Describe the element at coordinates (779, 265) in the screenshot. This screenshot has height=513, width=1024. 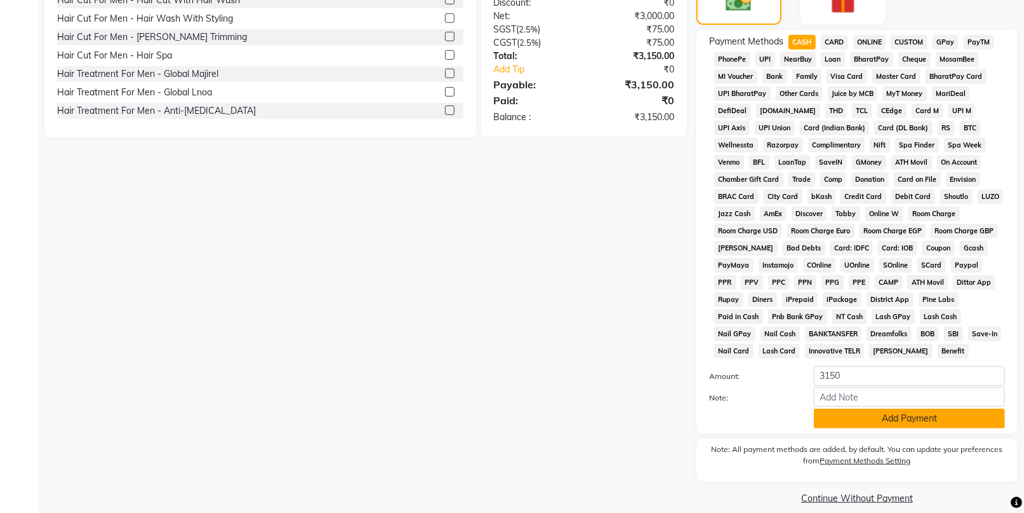
I see `span: Instamojo` at that location.